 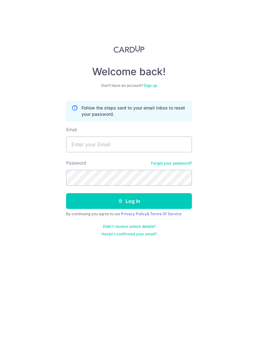 What do you see at coordinates (134, 214) in the screenshot?
I see `a: Privacy Policy` at bounding box center [134, 214].